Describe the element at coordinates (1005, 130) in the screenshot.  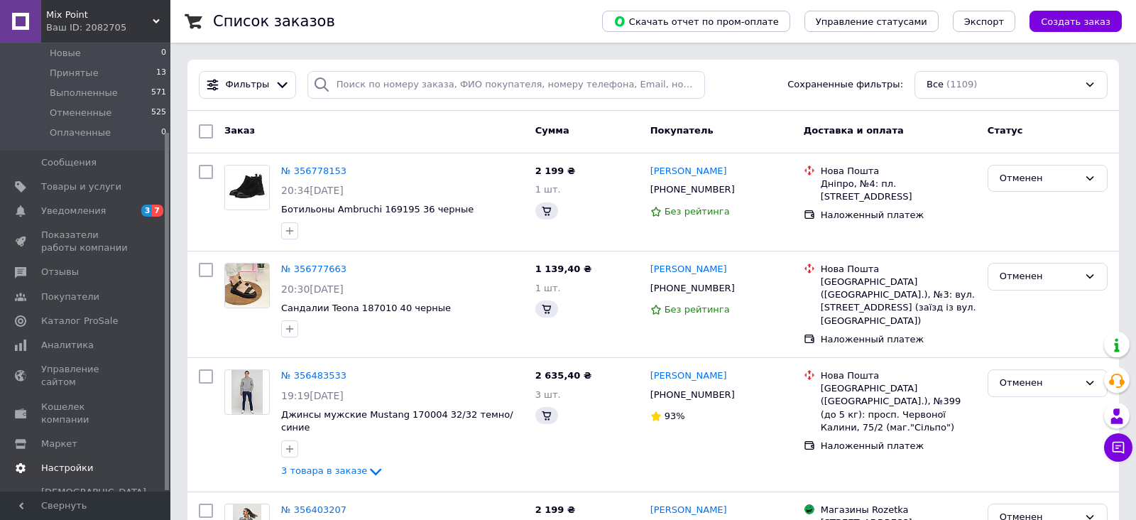
I see `span: Статус` at that location.